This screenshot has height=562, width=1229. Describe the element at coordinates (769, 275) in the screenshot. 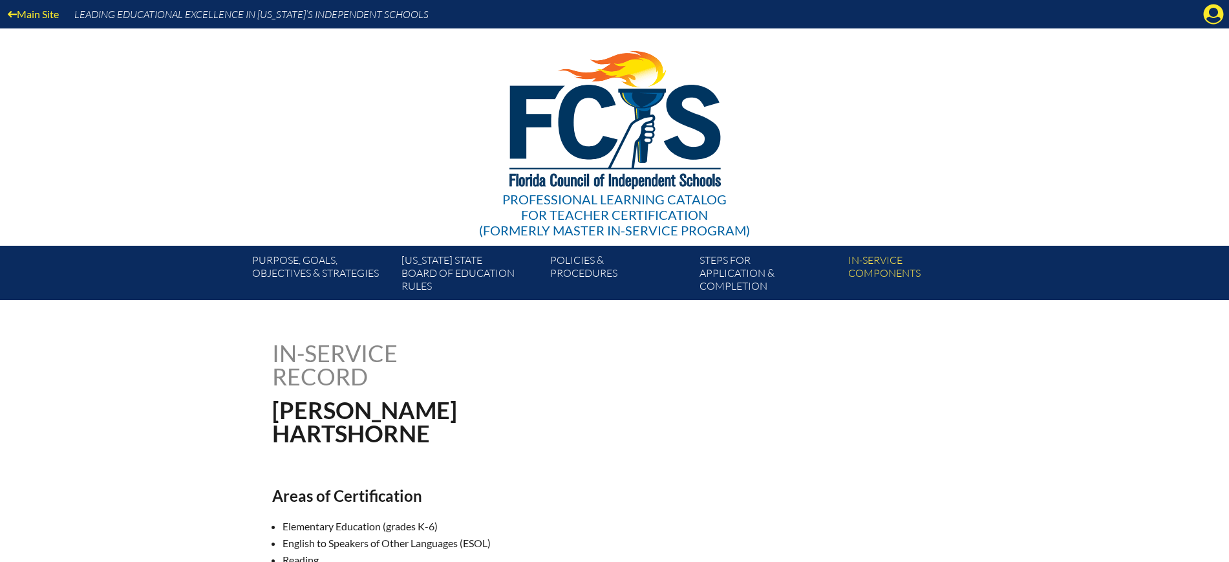

I see `a: Steps forapplication & completion` at that location.